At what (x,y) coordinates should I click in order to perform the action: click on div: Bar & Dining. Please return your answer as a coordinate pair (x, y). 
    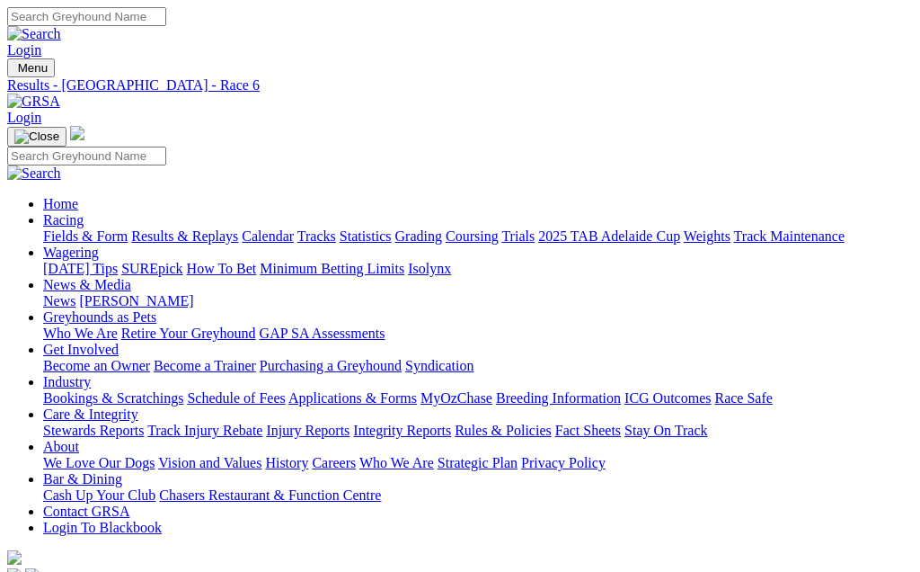
    Looking at the image, I should click on (478, 495).